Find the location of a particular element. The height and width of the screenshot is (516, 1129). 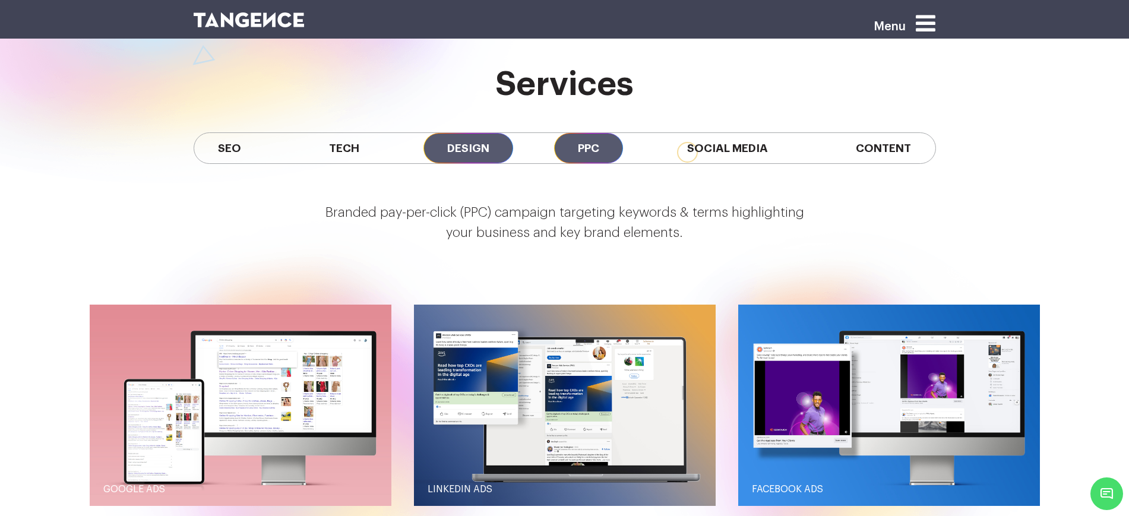

img: logo SVG is located at coordinates (249, 20).